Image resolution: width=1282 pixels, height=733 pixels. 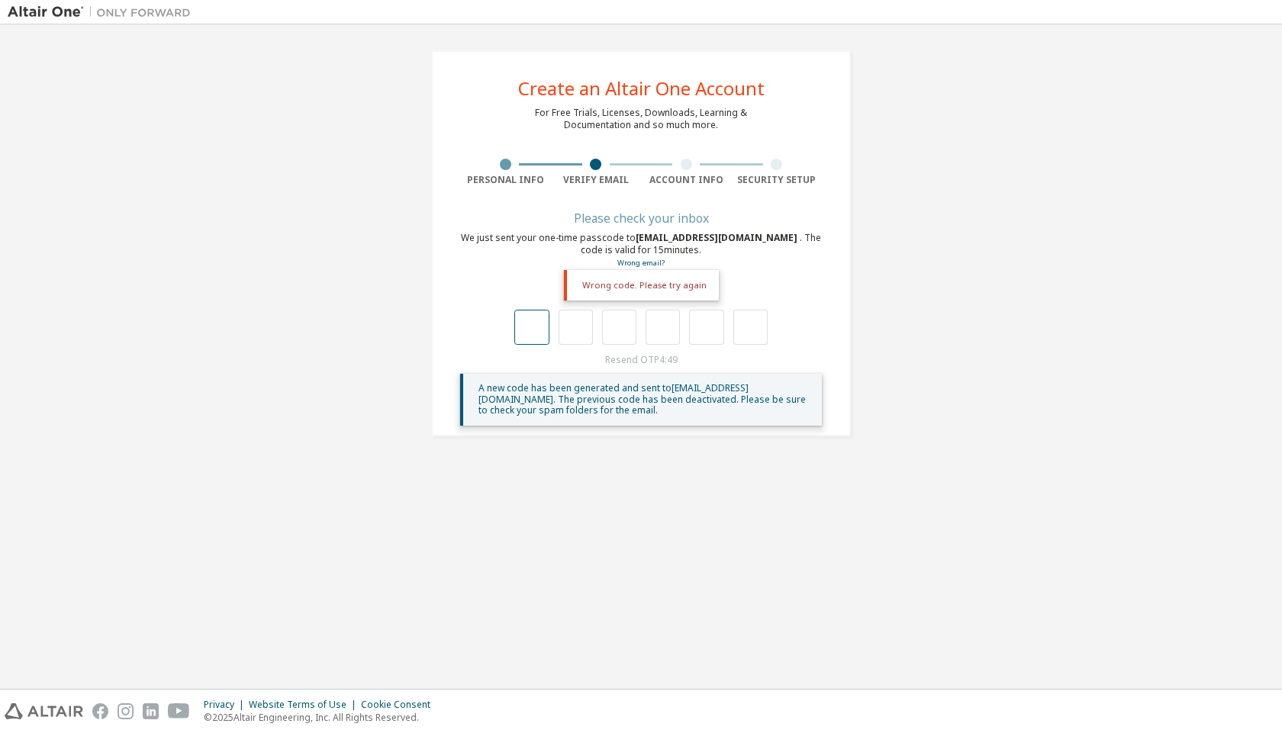 I want to click on div: Please check your inbox, so click(x=641, y=218).